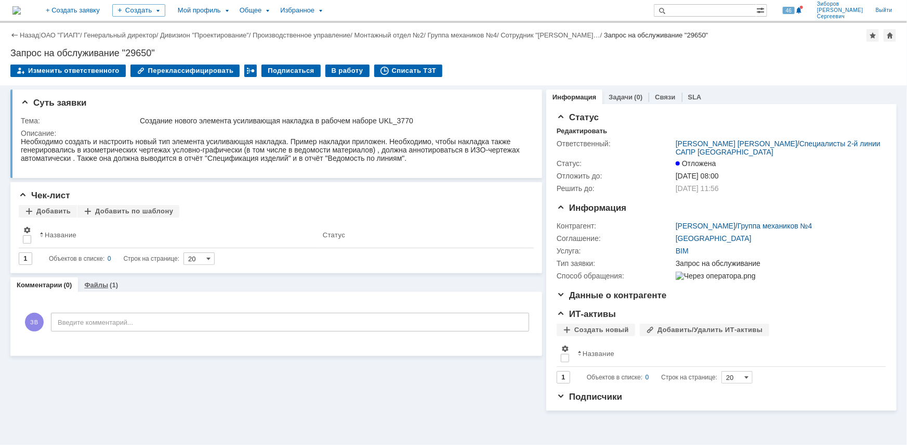 This screenshot has width=907, height=445. I want to click on span: ИТ-активы, so click(587, 314).